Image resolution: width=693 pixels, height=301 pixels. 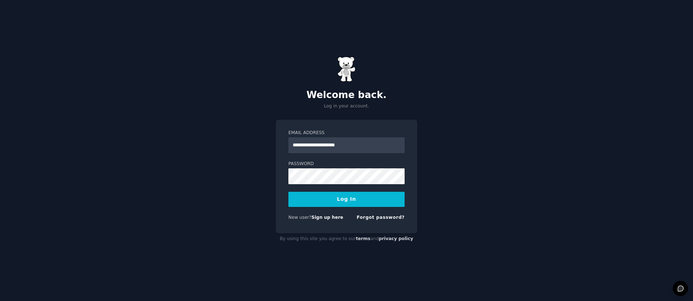 I want to click on button: Log In, so click(x=347, y=200).